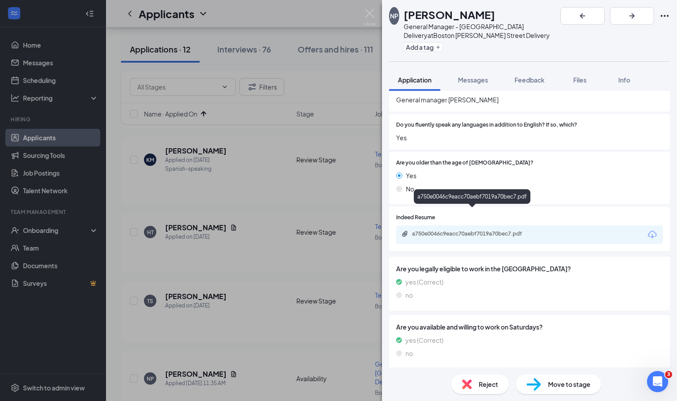  I want to click on span: Feedback, so click(529, 80).